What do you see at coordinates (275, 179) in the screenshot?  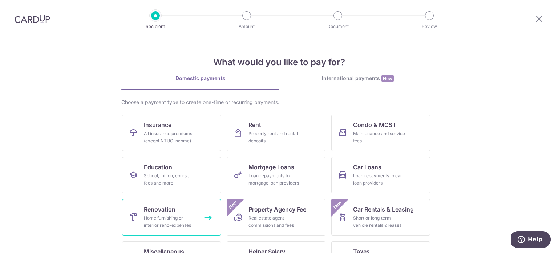 I see `div: Loan repayments to mortgage loan providers` at bounding box center [275, 179].